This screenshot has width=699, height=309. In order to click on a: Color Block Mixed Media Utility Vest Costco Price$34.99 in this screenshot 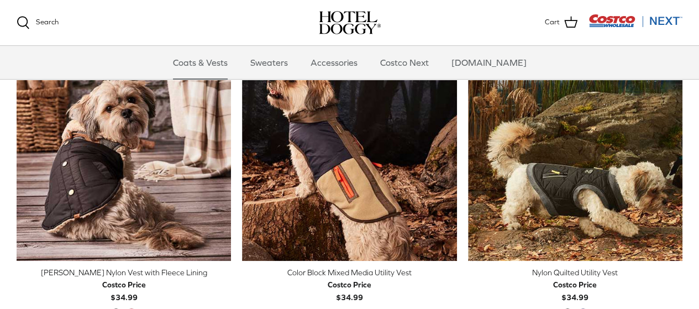, I will do `click(349, 285)`.